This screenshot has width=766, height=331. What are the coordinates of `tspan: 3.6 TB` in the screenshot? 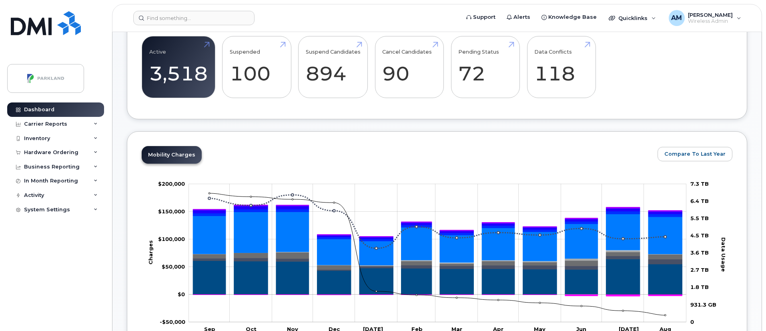 It's located at (699, 252).